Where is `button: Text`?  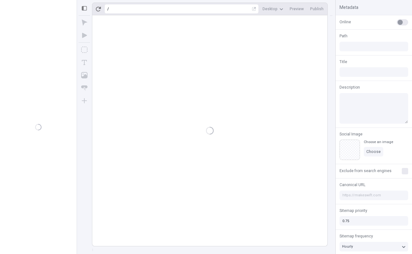 button: Text is located at coordinates (84, 63).